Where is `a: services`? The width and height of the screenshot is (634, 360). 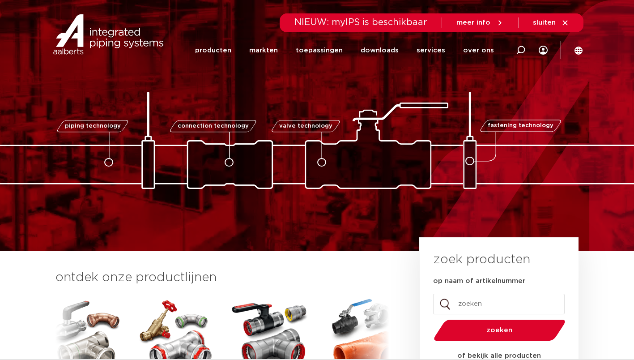
a: services is located at coordinates (431, 50).